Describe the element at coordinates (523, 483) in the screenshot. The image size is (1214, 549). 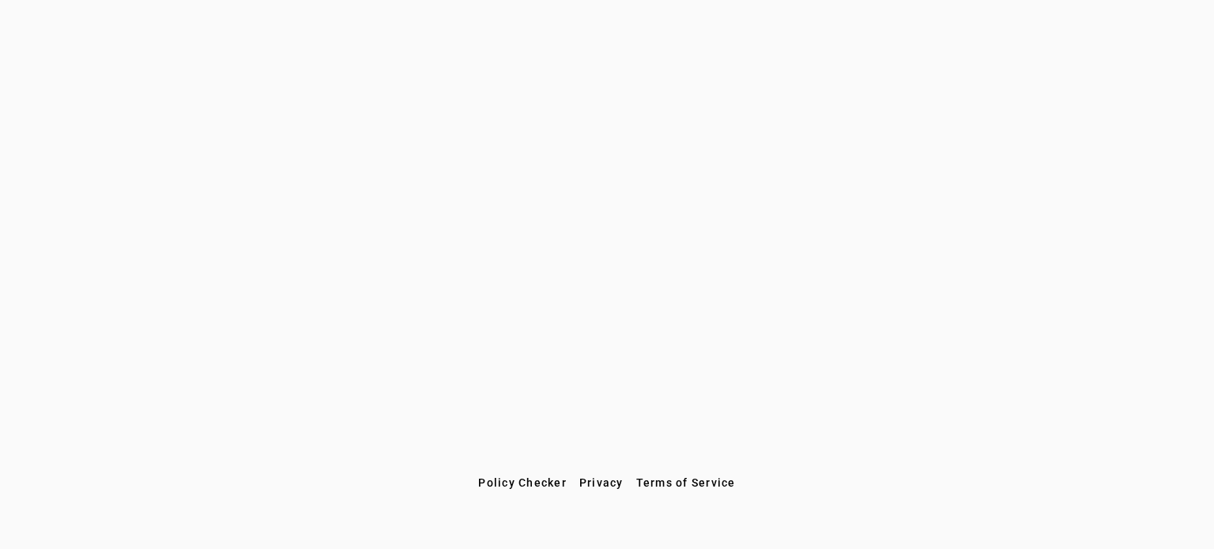
I see `span: Policy Checker` at that location.